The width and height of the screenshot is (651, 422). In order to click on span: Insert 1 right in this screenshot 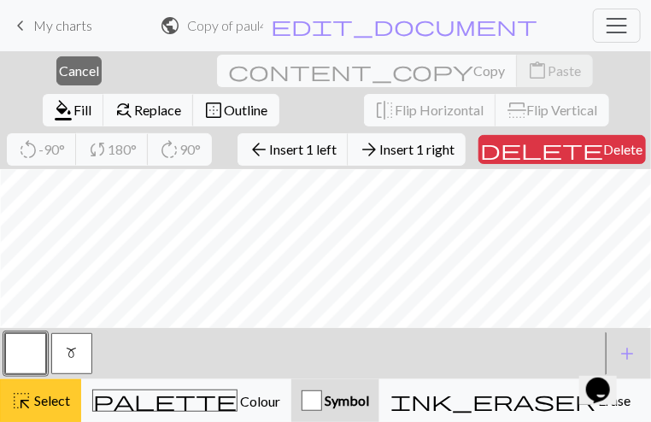, I will do `click(417, 149)`.